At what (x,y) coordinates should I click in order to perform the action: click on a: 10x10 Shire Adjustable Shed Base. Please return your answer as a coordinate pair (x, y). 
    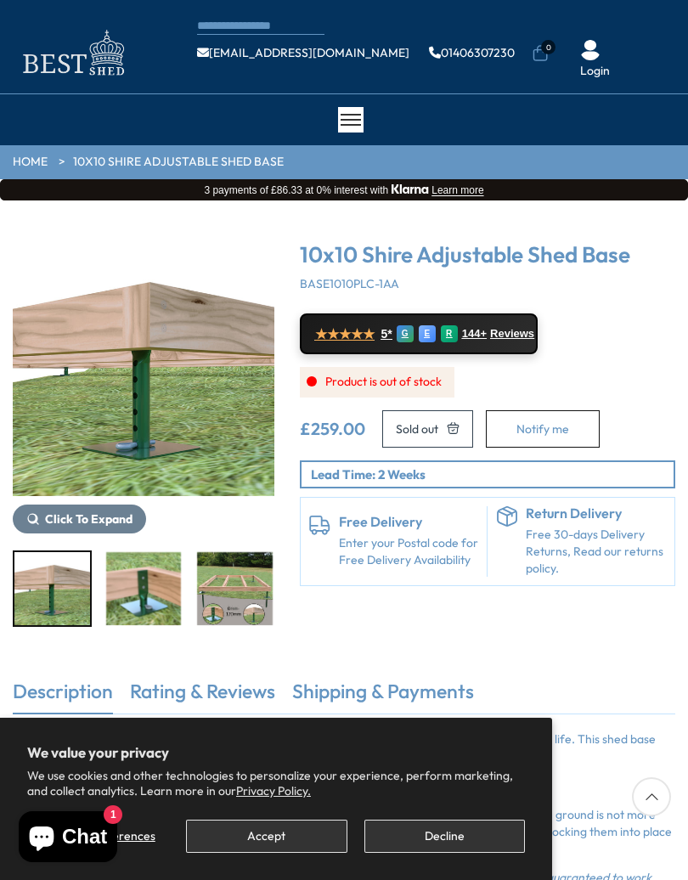
    Looking at the image, I should click on (178, 162).